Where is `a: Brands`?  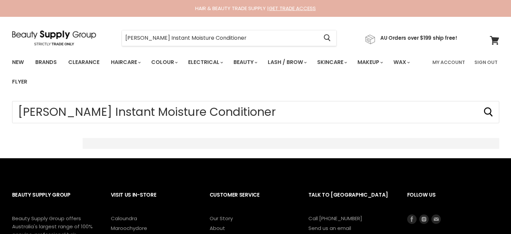
a: Brands is located at coordinates (46, 62).